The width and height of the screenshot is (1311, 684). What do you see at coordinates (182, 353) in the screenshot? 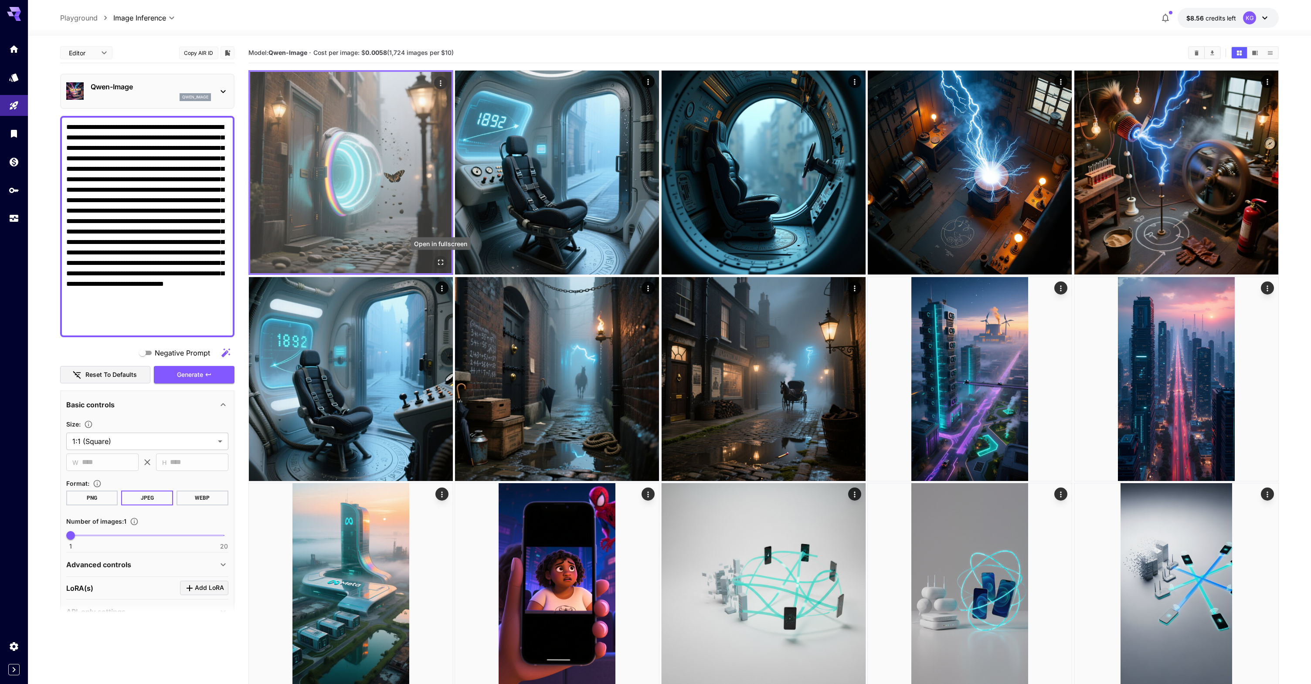
I see `span: Negative Prompt` at bounding box center [182, 353].